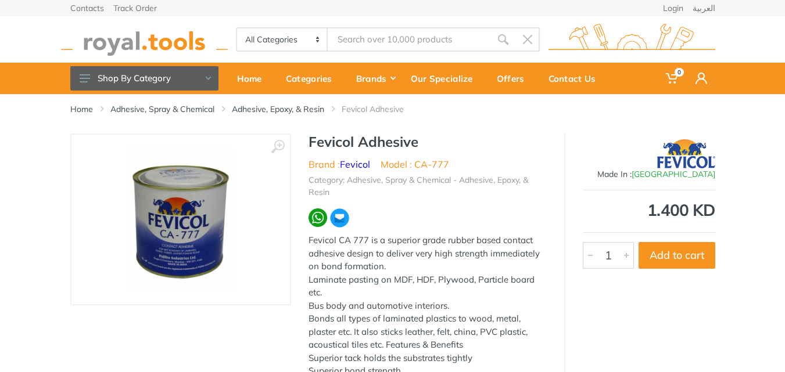 This screenshot has height=372, width=785. Describe the element at coordinates (339, 164) in the screenshot. I see `li: Brand :` at that location.